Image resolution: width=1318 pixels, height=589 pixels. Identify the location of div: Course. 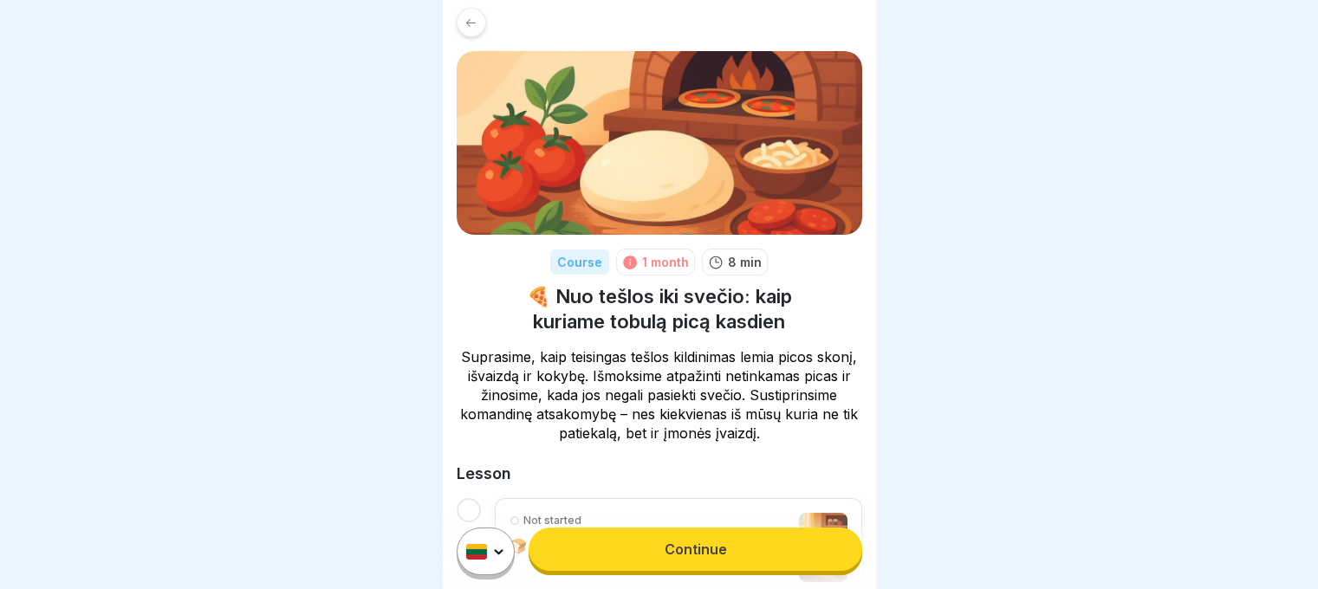
(580, 262).